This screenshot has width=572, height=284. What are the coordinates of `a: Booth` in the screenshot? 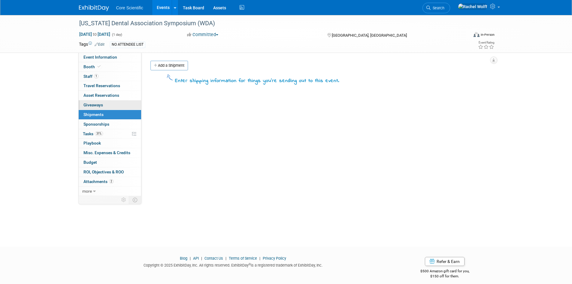 It's located at (110, 67).